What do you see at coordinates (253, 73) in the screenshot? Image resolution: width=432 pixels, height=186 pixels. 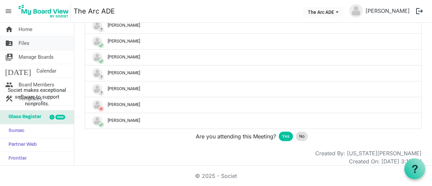 I see `td: ?Patricia Colip is template cell column header` at bounding box center [253, 73].